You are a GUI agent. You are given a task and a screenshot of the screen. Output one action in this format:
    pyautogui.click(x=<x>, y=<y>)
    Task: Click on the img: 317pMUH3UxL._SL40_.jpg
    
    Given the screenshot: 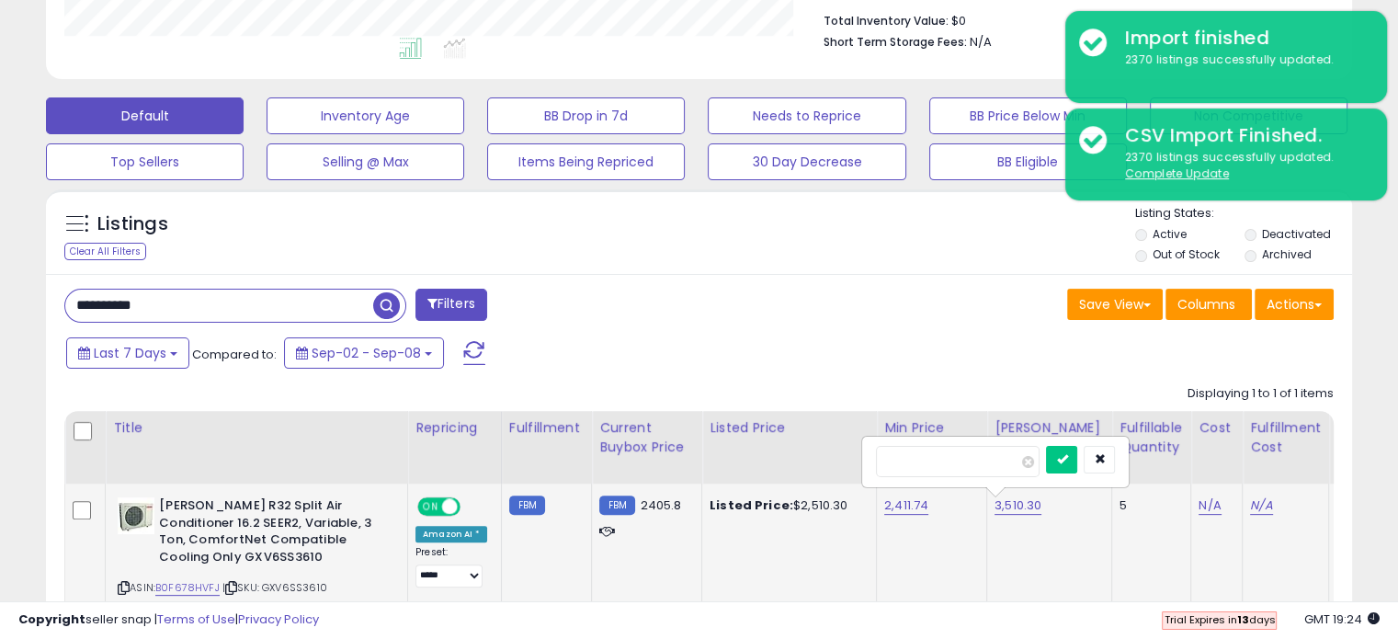 What is the action you would take?
    pyautogui.click(x=136, y=516)
    